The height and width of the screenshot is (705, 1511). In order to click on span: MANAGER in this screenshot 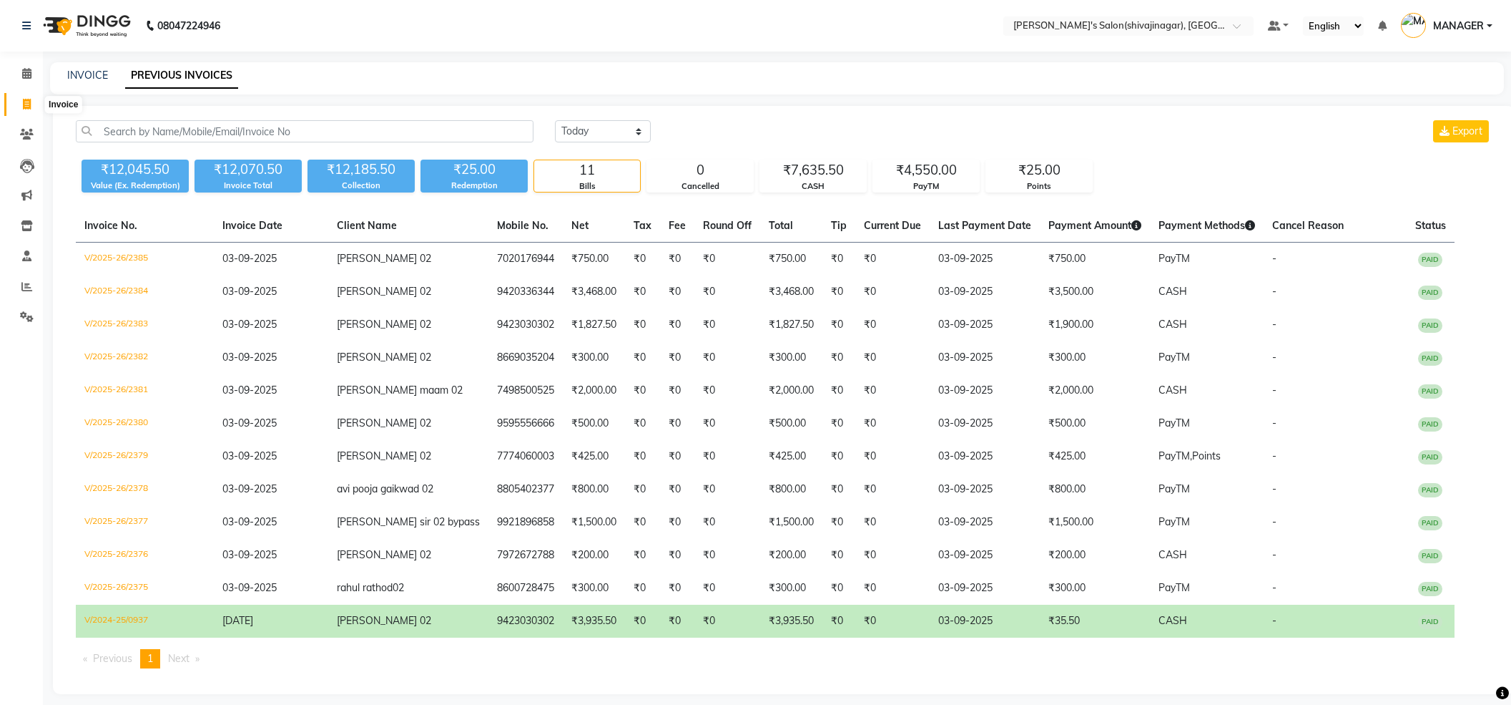, I will do `click(1459, 26)`.